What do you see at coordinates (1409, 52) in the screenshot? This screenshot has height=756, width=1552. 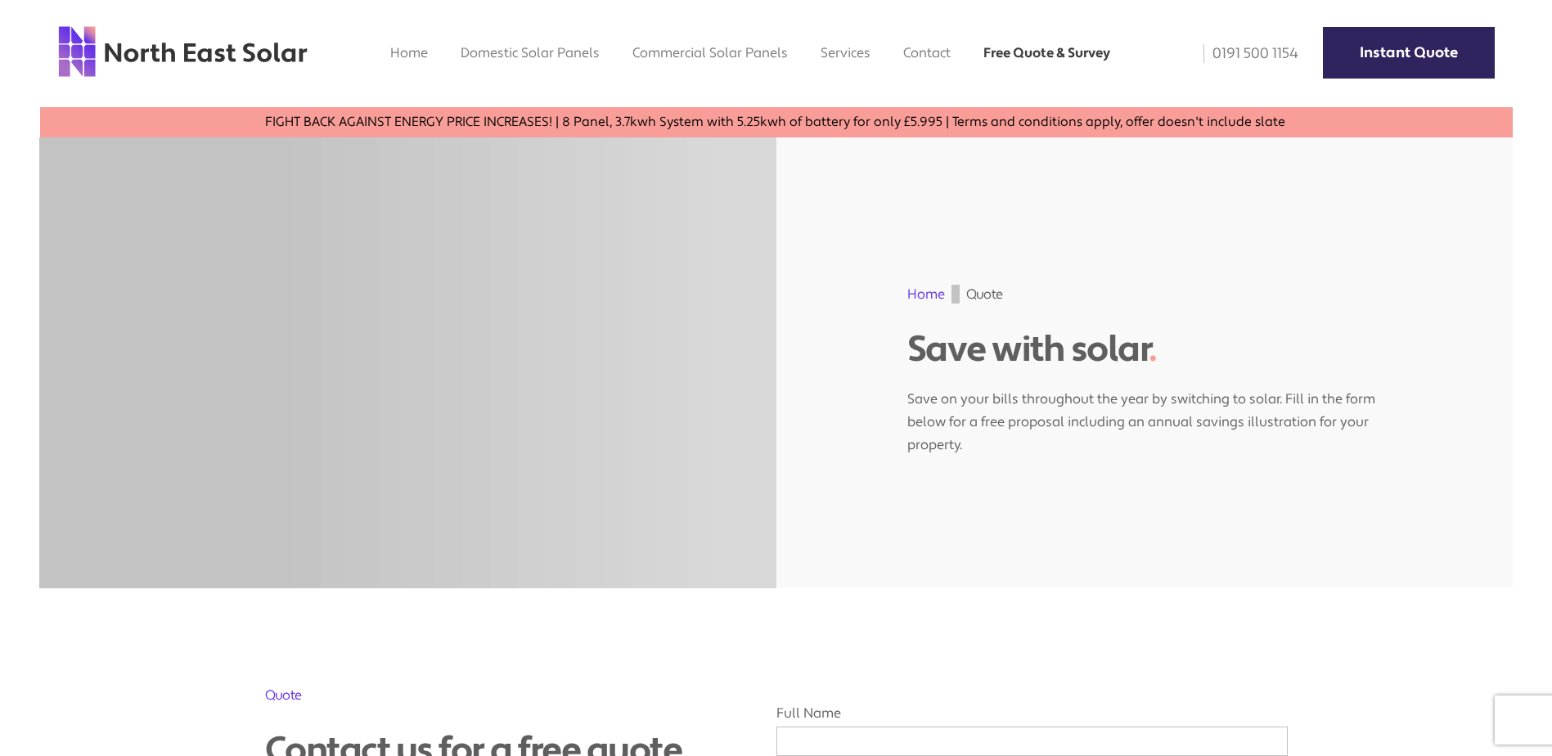 I see `a: Instant Quote` at bounding box center [1409, 52].